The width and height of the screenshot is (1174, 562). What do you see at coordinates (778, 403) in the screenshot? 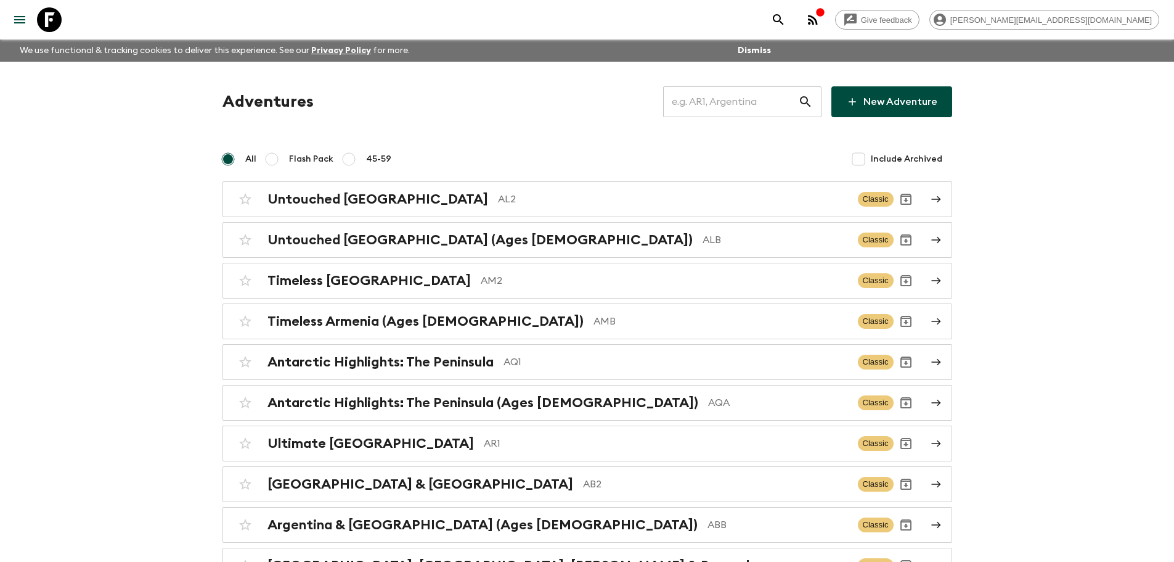
I see `p: AQA` at bounding box center [778, 403].